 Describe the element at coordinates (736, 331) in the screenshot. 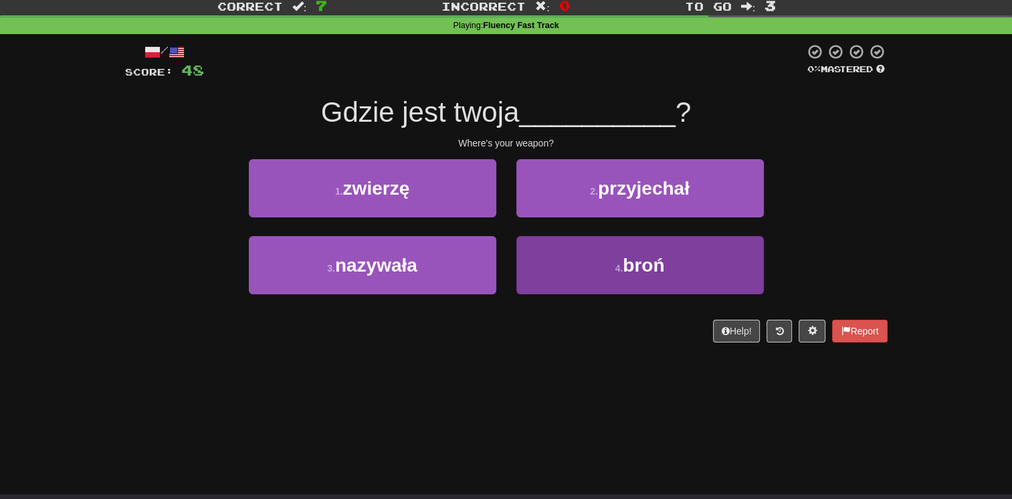

I see `button: Help!` at that location.